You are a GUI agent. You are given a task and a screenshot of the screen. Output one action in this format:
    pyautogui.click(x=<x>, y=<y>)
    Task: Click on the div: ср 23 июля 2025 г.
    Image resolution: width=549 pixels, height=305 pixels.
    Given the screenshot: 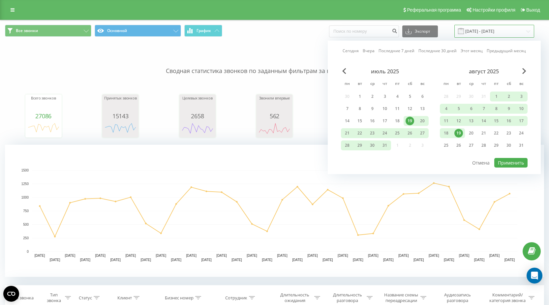 What is the action you would take?
    pyautogui.click(x=373, y=133)
    